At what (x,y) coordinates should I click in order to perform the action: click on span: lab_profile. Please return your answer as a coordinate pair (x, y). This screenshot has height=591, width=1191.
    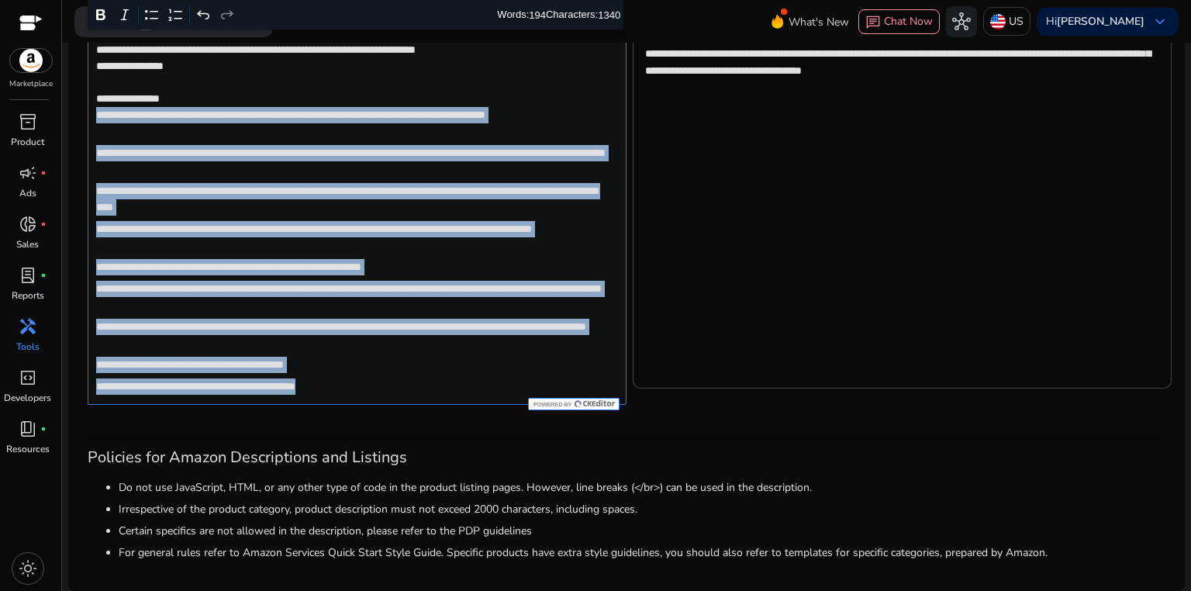
    Looking at the image, I should click on (28, 275).